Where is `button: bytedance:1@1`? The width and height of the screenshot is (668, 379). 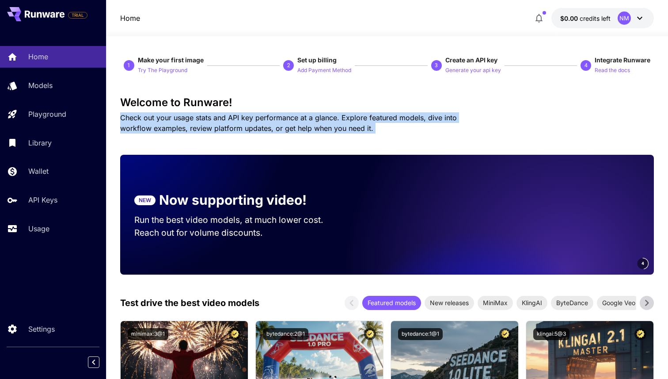 button: bytedance:1@1 is located at coordinates (420, 334).